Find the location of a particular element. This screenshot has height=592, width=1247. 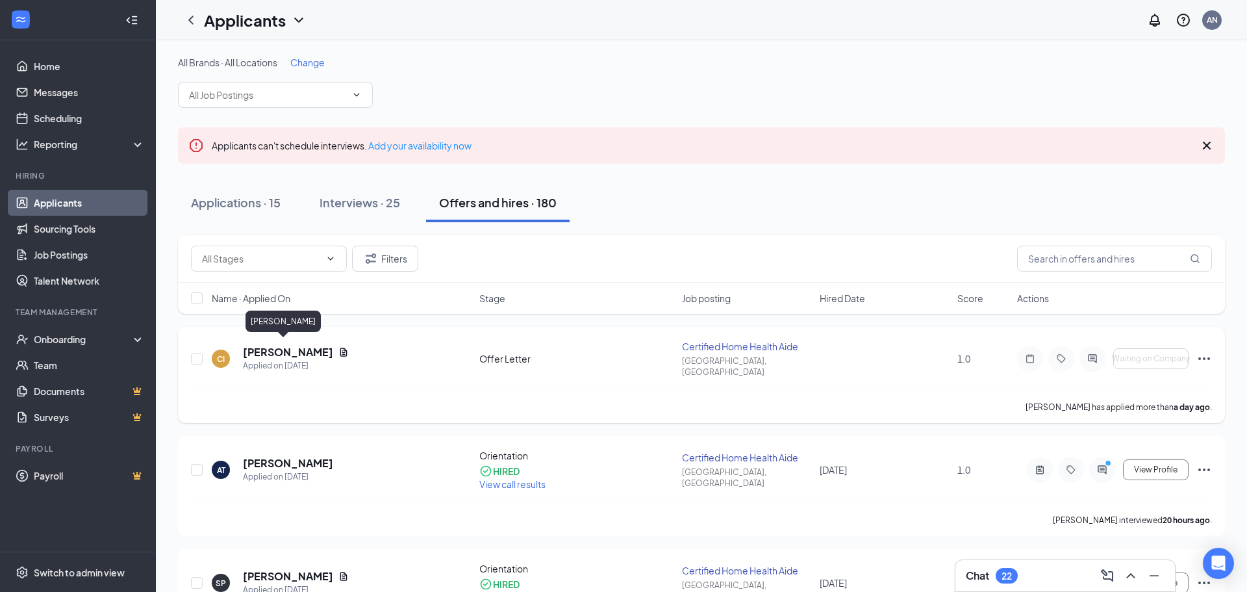

span: Change is located at coordinates (307, 62).